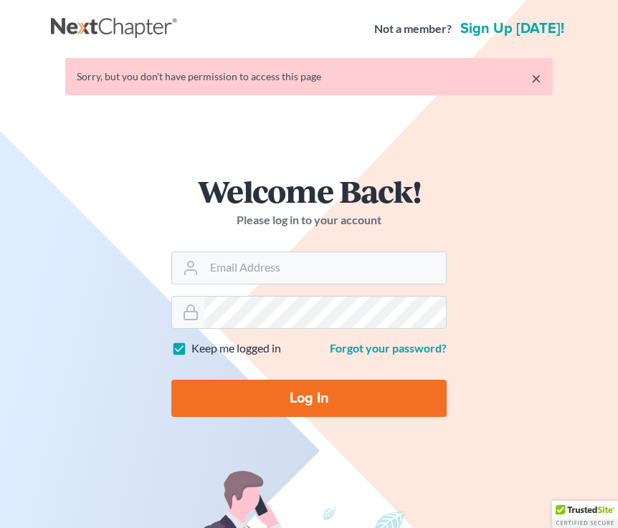  What do you see at coordinates (309, 191) in the screenshot?
I see `h1: Welcome Back!` at bounding box center [309, 191].